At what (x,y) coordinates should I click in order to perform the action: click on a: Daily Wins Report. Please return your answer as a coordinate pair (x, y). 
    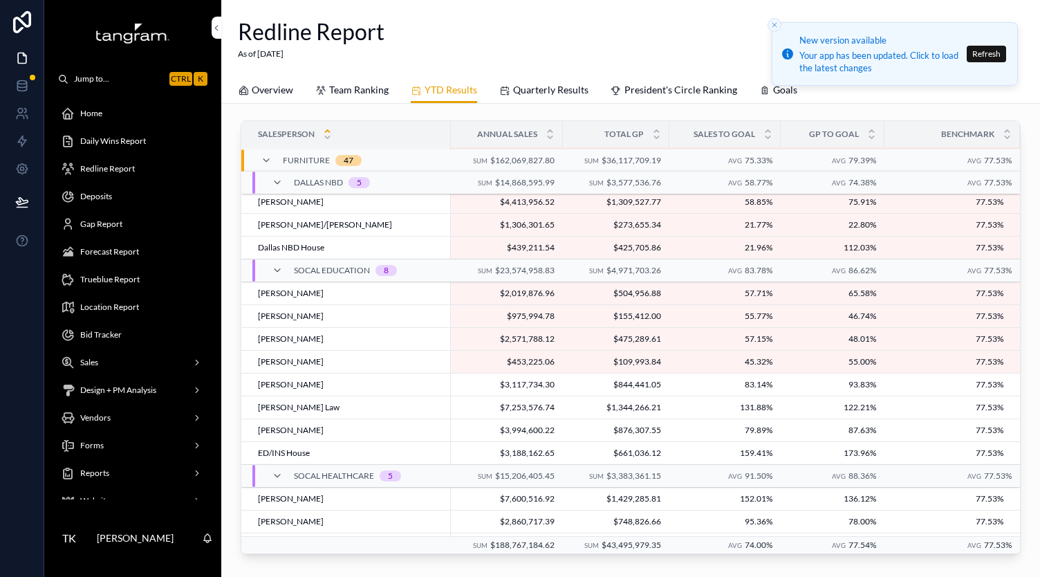
    Looking at the image, I should click on (133, 141).